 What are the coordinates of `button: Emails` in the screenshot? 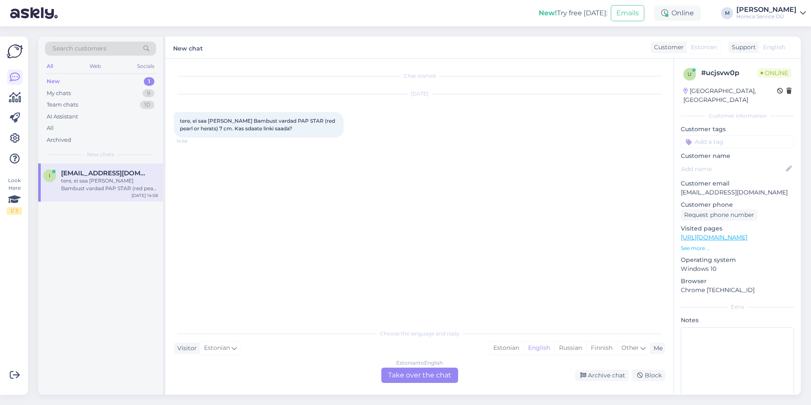 It's located at (628, 13).